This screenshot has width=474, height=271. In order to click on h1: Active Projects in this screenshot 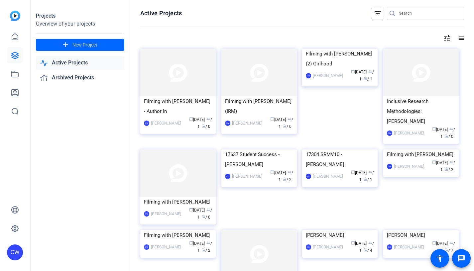, I will do `click(161, 13)`.